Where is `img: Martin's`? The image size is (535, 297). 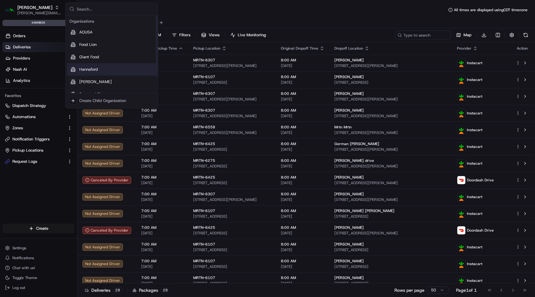 img: Martin's is located at coordinates (10, 10).